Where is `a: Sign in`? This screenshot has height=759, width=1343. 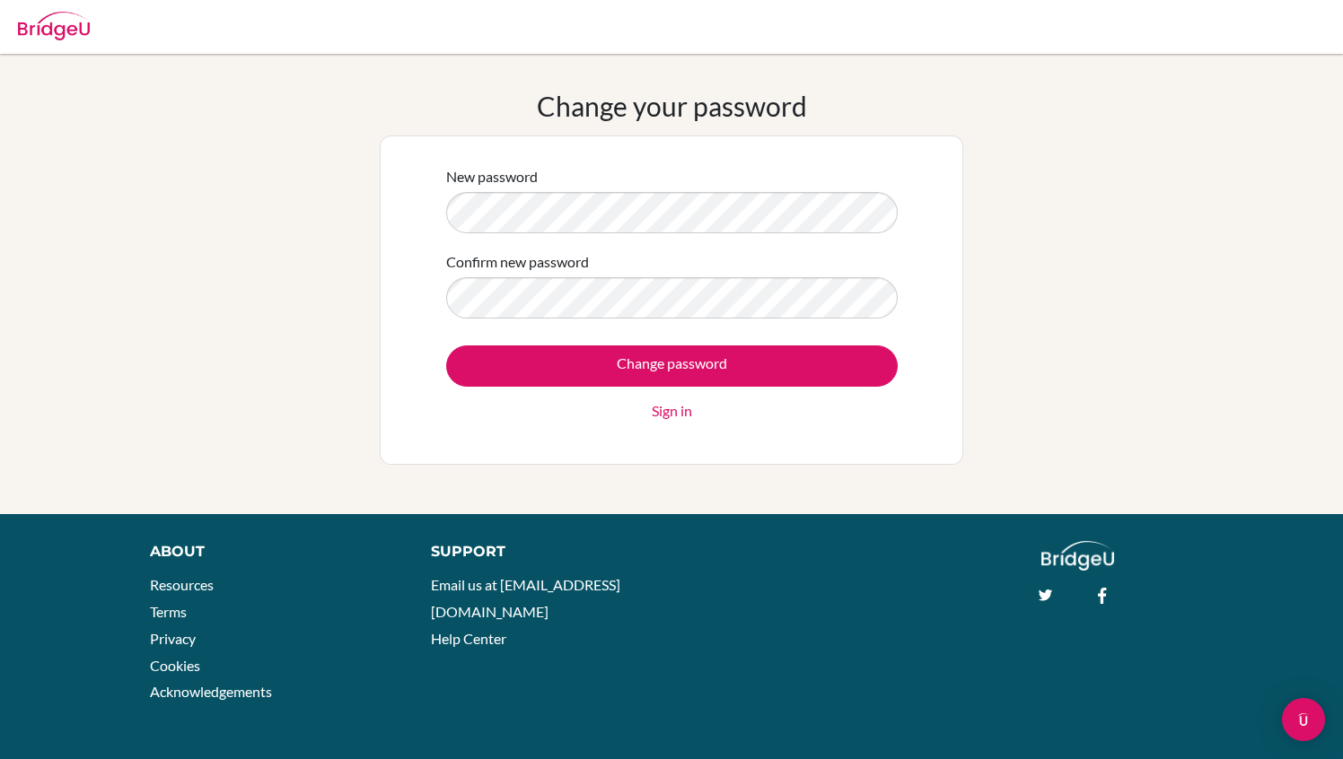
a: Sign in is located at coordinates (671, 411).